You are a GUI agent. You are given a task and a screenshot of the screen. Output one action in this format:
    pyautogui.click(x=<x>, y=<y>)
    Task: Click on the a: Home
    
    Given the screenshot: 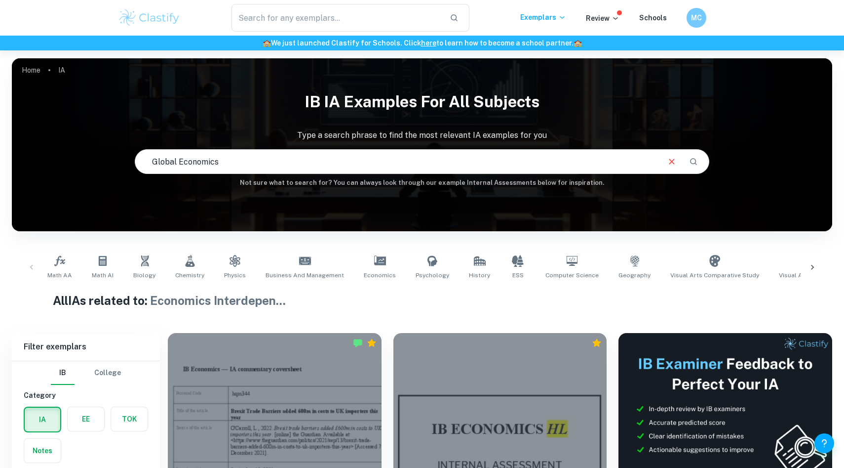 What is the action you would take?
    pyautogui.click(x=31, y=70)
    